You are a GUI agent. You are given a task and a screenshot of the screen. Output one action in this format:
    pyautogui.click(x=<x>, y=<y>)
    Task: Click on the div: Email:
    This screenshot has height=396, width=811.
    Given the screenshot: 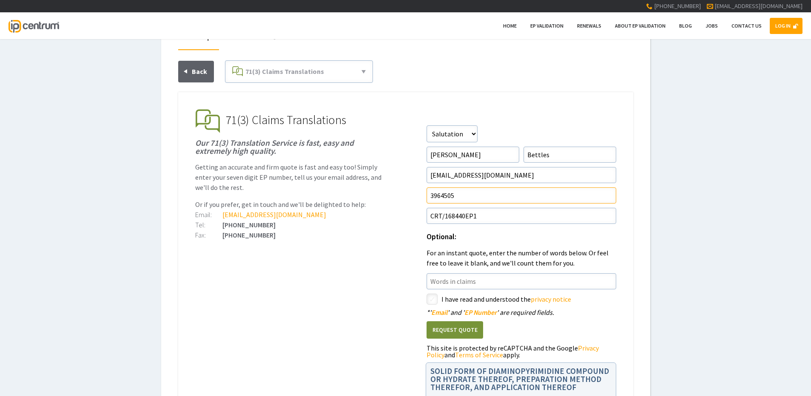 What is the action you would take?
    pyautogui.click(x=209, y=215)
    